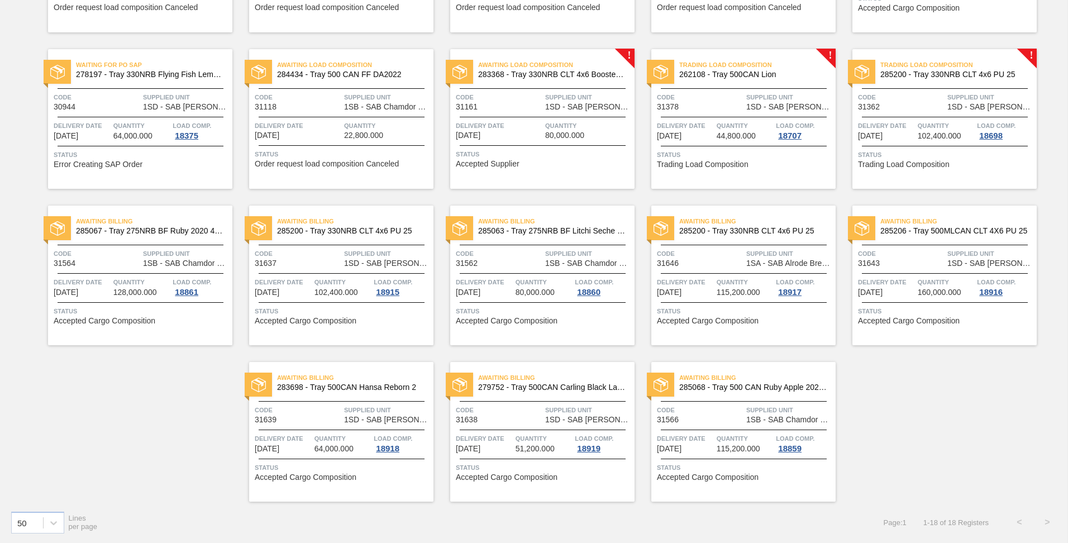  I want to click on span: 285063 - Tray 275NRB BF Litchi Seche 4x6 PU, so click(552, 231).